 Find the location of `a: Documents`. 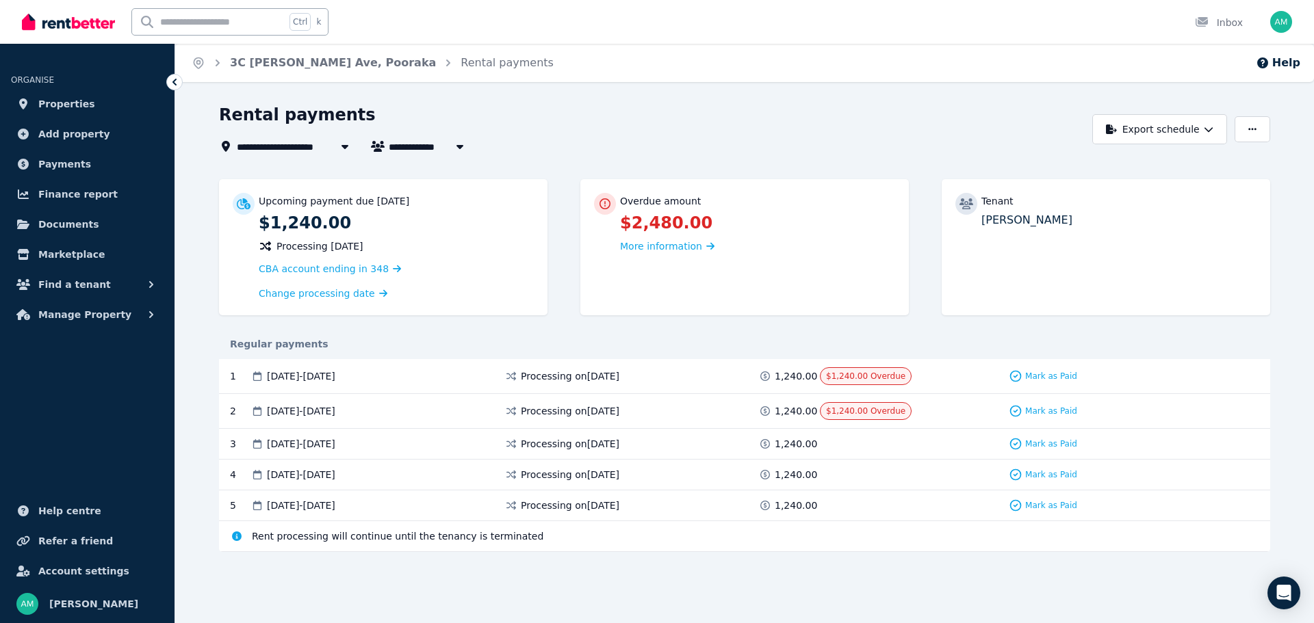

a: Documents is located at coordinates (87, 224).